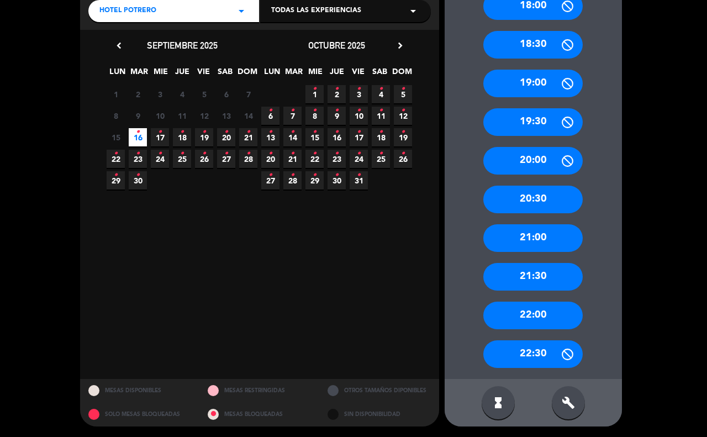 This screenshot has height=437, width=707. I want to click on span: 15, so click(115, 137).